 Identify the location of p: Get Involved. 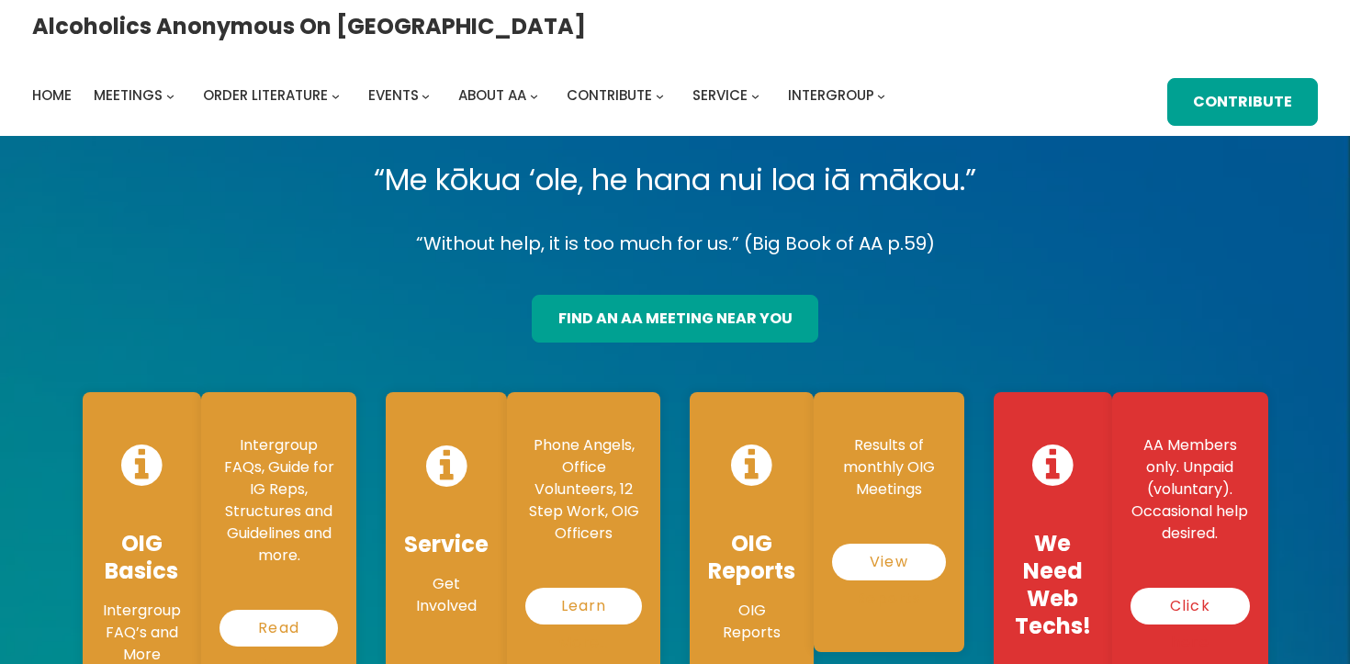
(446, 595).